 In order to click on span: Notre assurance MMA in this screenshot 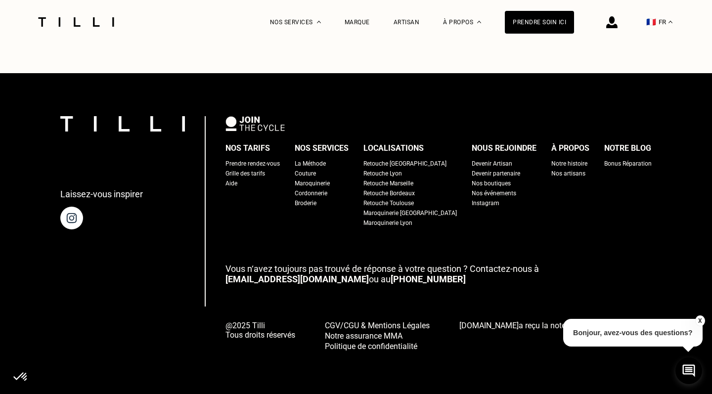, I will do `click(363, 336)`.